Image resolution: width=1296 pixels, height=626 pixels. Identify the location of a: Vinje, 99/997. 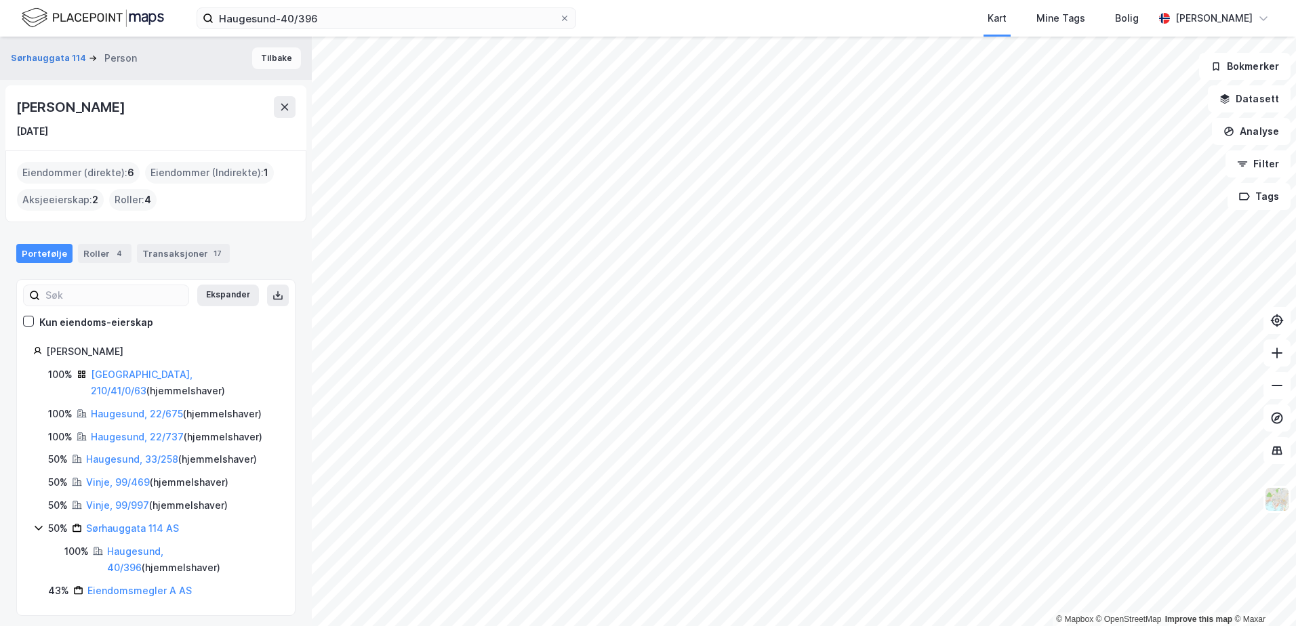
(117, 505).